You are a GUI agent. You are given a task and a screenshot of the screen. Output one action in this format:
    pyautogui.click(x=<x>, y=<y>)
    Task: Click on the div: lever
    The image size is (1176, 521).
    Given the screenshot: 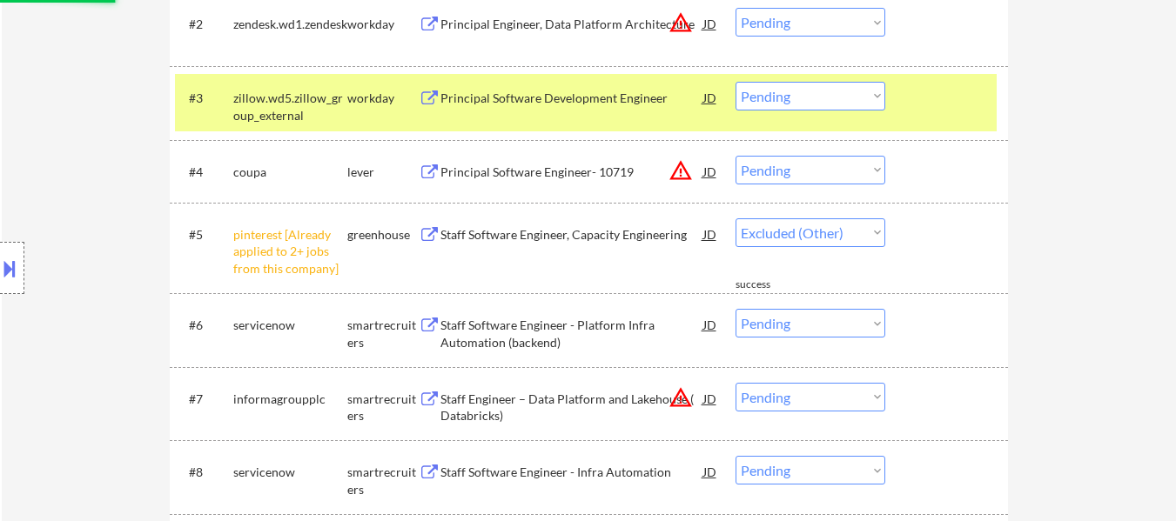 What is the action you would take?
    pyautogui.click(x=383, y=172)
    